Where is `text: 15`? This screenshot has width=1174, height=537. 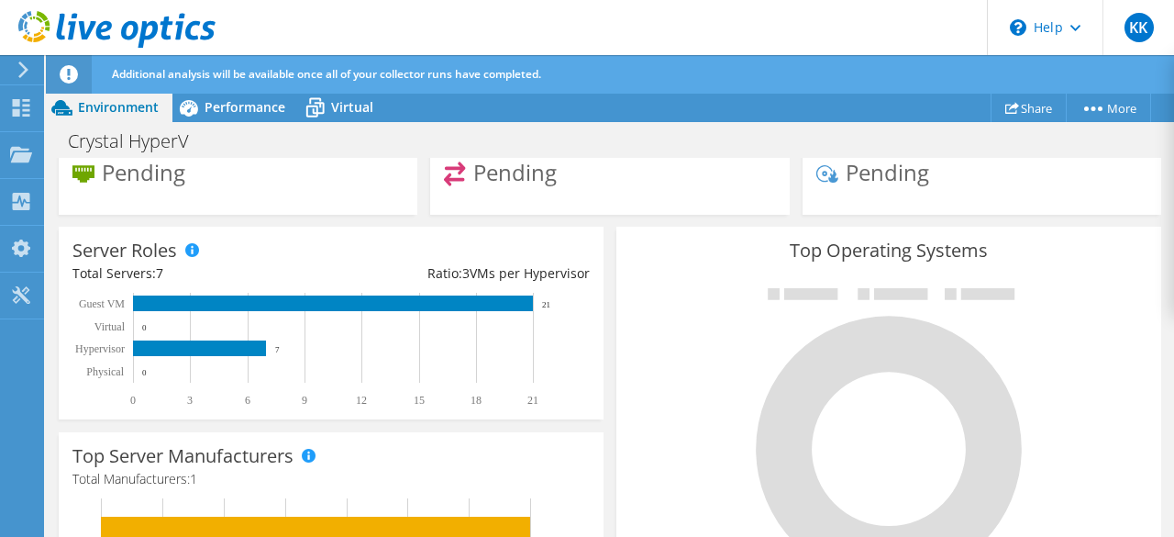
text: 15 is located at coordinates (419, 400).